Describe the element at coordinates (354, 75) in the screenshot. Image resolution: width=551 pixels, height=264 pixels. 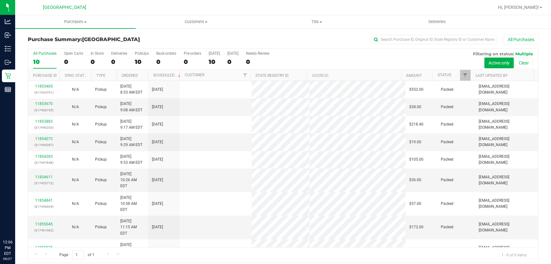
I see `th: Address` at that location.